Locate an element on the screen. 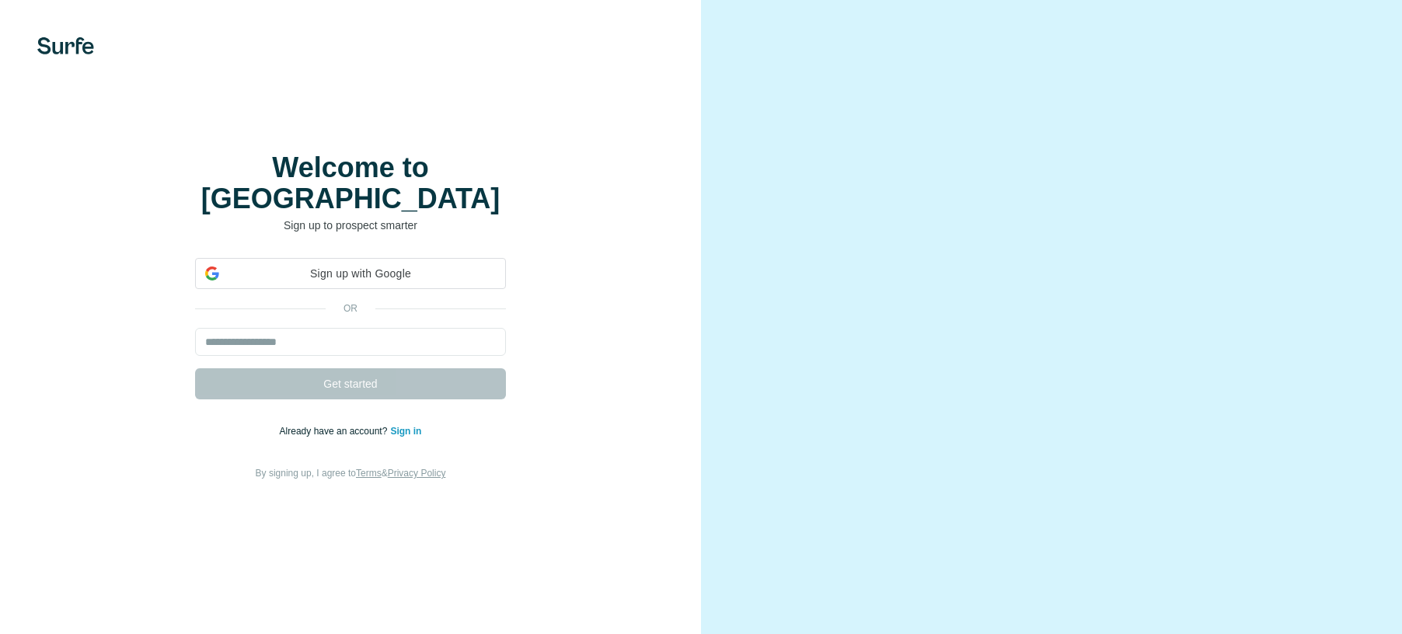  a: Privacy Policy is located at coordinates (416, 473).